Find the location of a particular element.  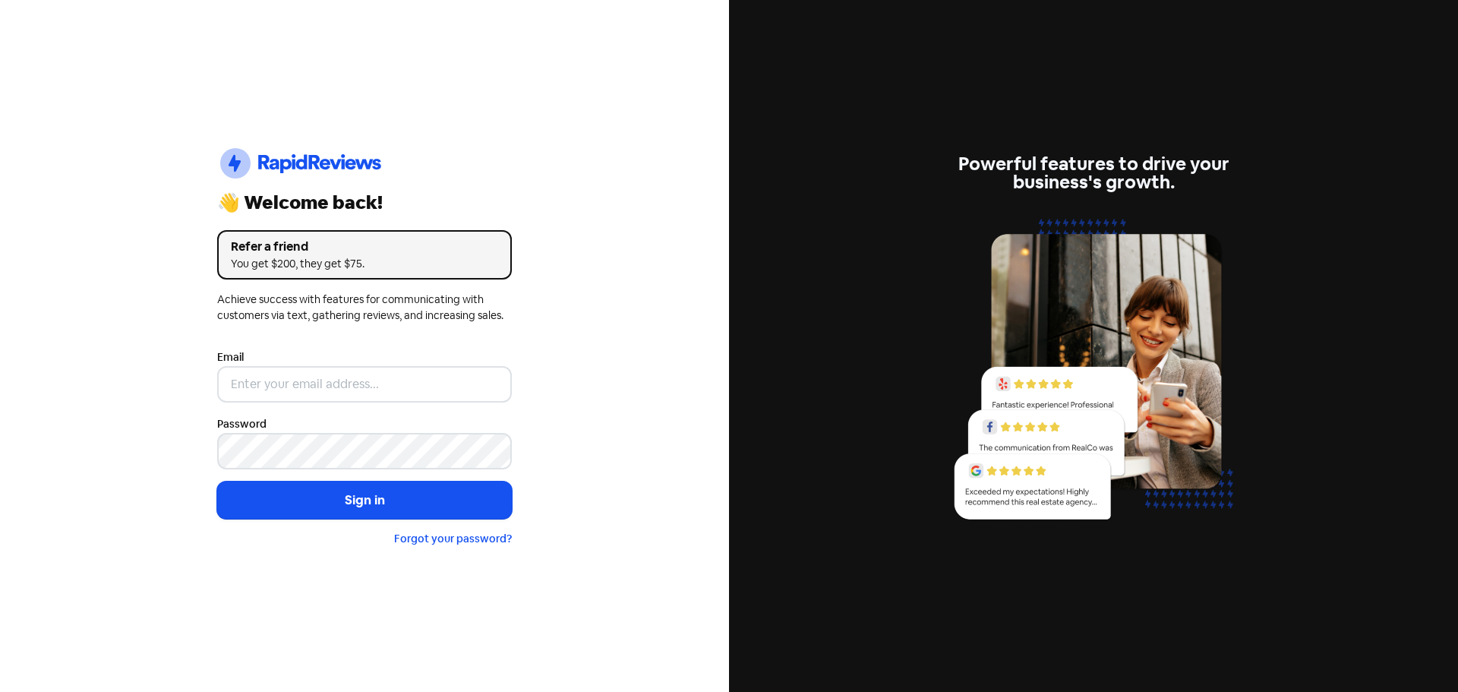

a: Forgot your password? is located at coordinates (453, 539).